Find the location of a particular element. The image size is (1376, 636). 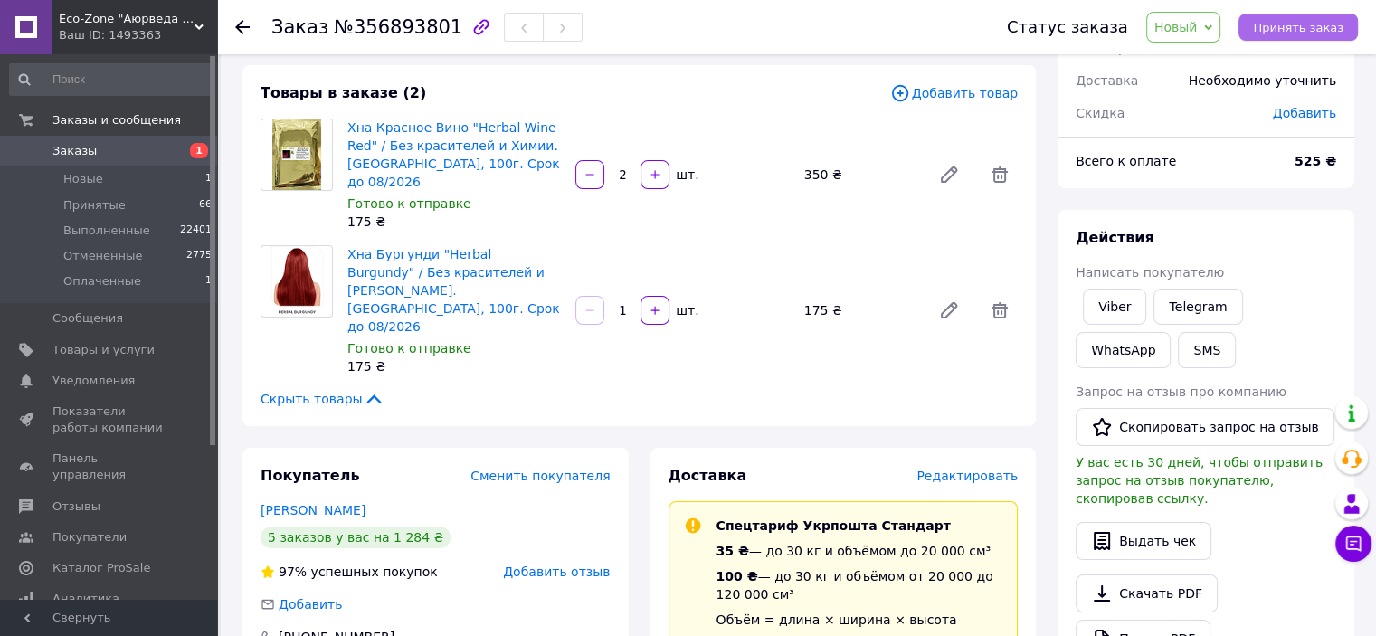

img: Хна Красное Вино "Herbal Wine Red" / Без красителей и Химии. Индия, 100г. Срок до 08/2026 is located at coordinates (297, 155).